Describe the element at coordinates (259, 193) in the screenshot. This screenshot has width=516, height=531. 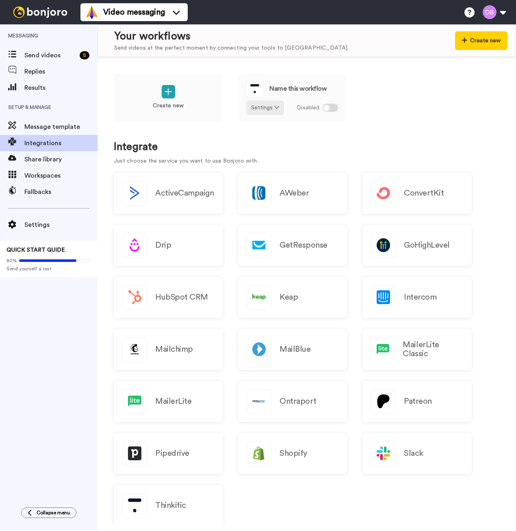
I see `img: logo_aweber.svg` at that location.